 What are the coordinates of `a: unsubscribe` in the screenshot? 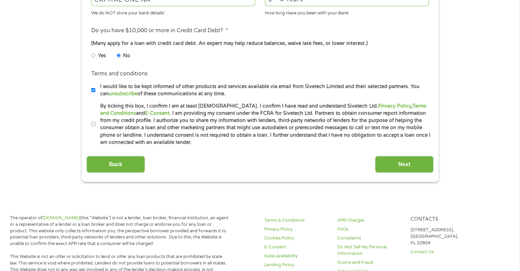 It's located at (123, 93).